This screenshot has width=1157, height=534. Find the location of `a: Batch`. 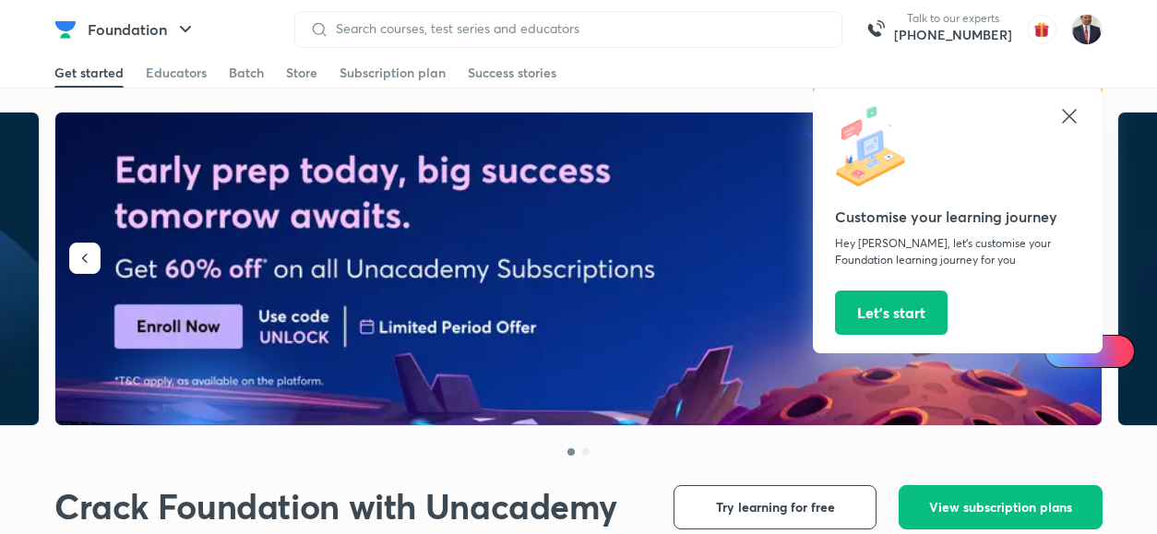

a: Batch is located at coordinates (246, 73).